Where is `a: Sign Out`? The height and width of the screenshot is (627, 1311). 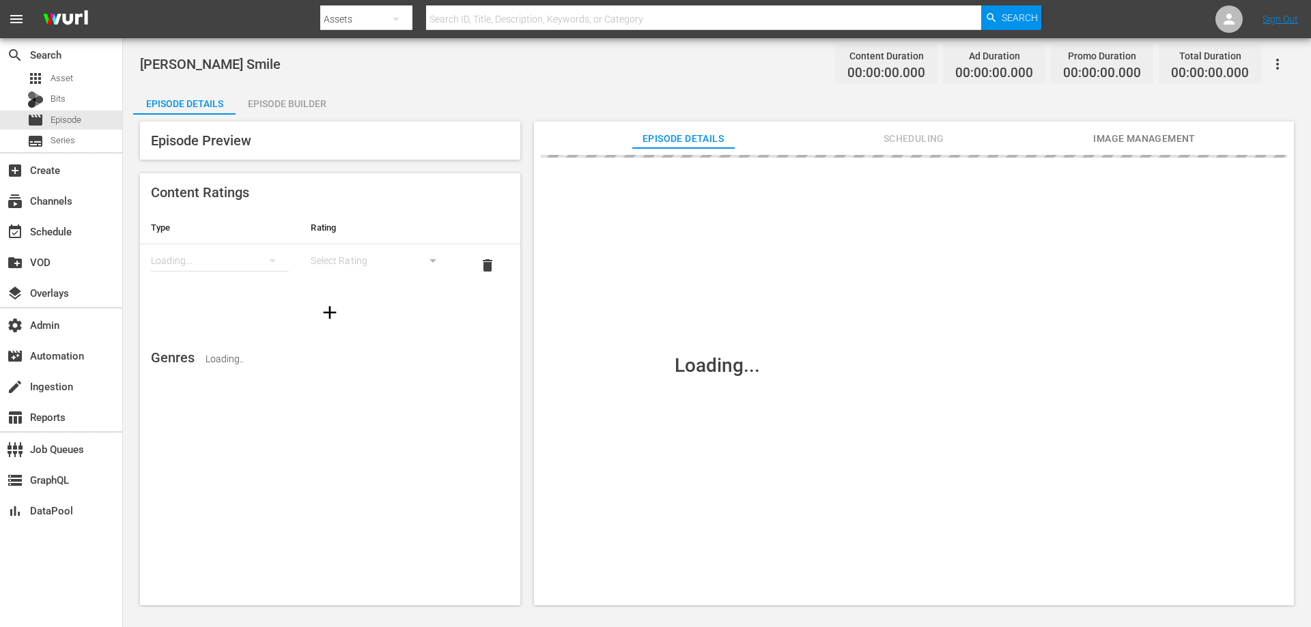 a: Sign Out is located at coordinates (1280, 19).